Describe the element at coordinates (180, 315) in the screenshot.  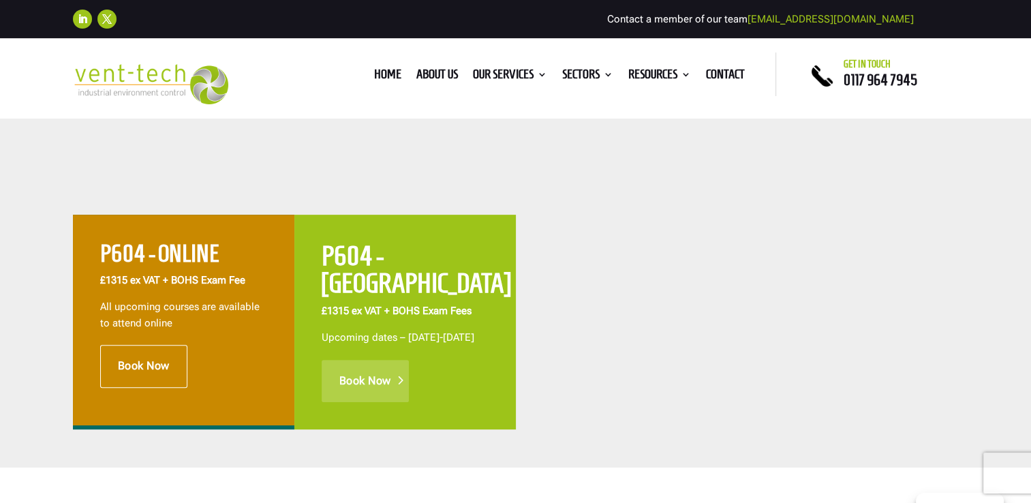
I see `span: All upcoming courses are available to attend online` at that location.